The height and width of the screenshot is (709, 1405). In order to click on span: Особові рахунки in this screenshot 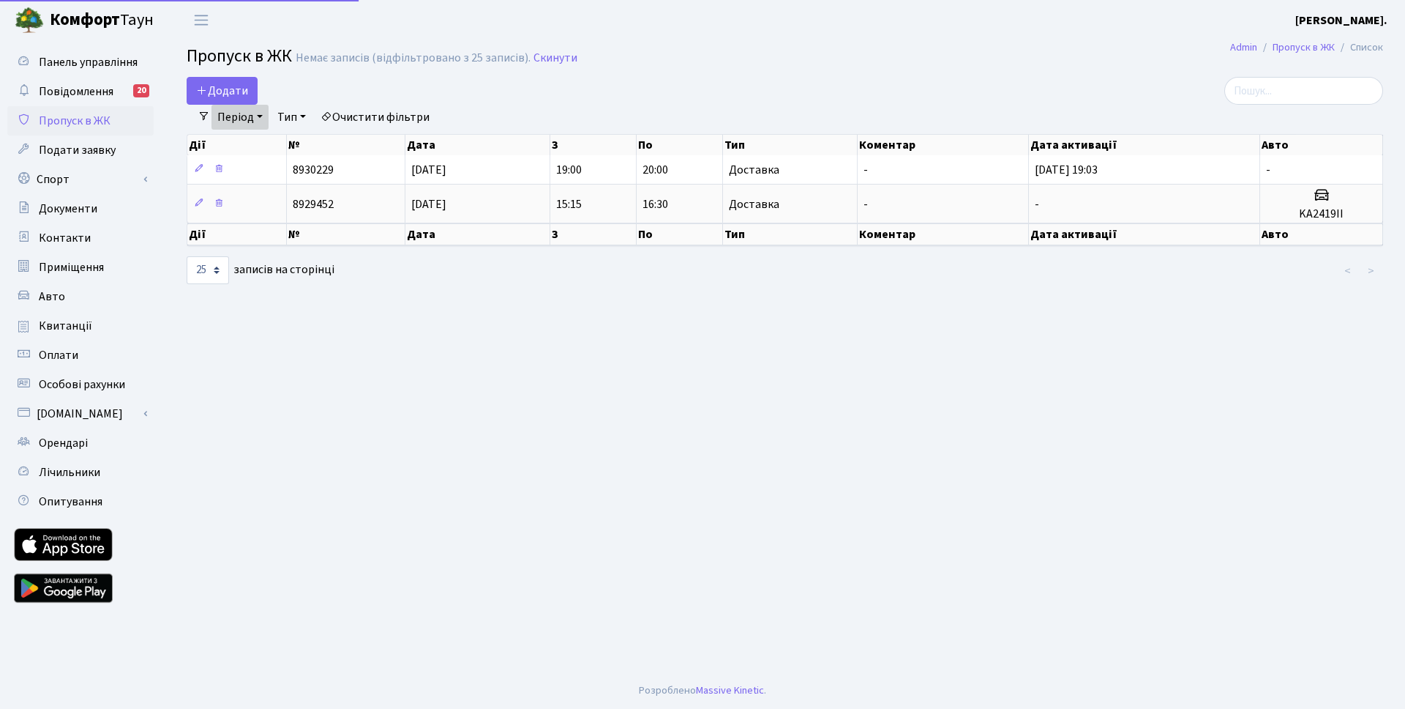, I will do `click(82, 384)`.